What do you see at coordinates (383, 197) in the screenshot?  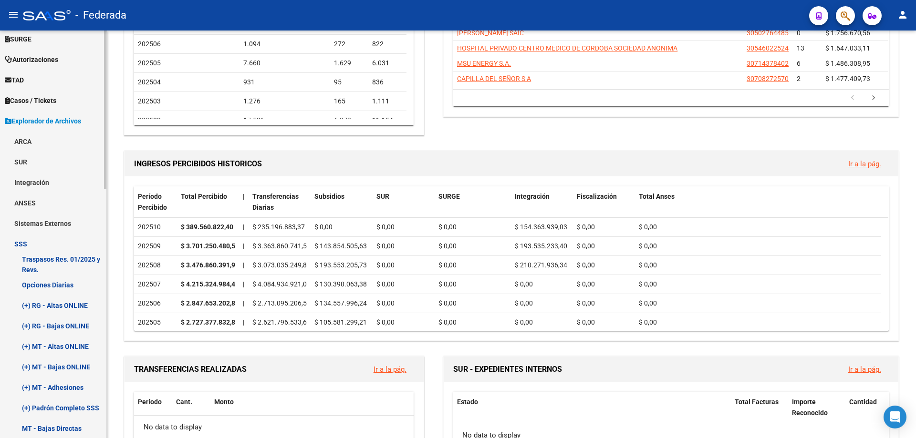 I see `span: SUR` at bounding box center [383, 197].